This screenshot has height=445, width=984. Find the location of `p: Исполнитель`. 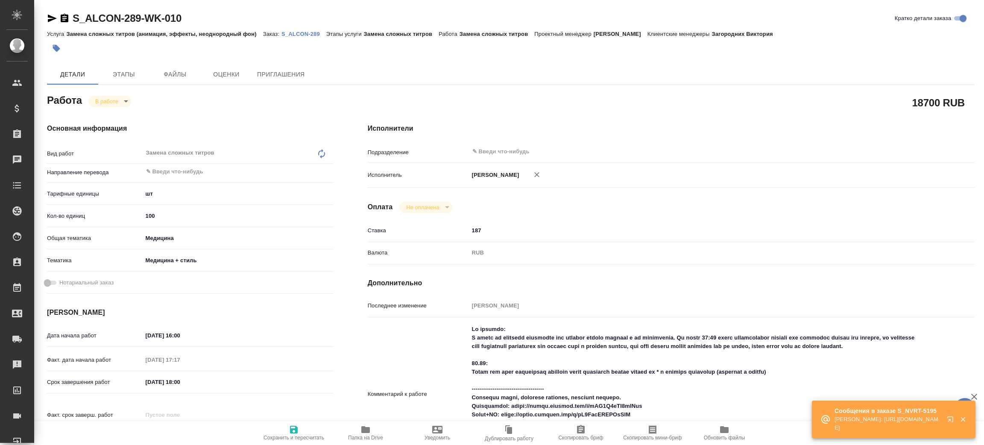

p: Исполнитель is located at coordinates (418, 175).